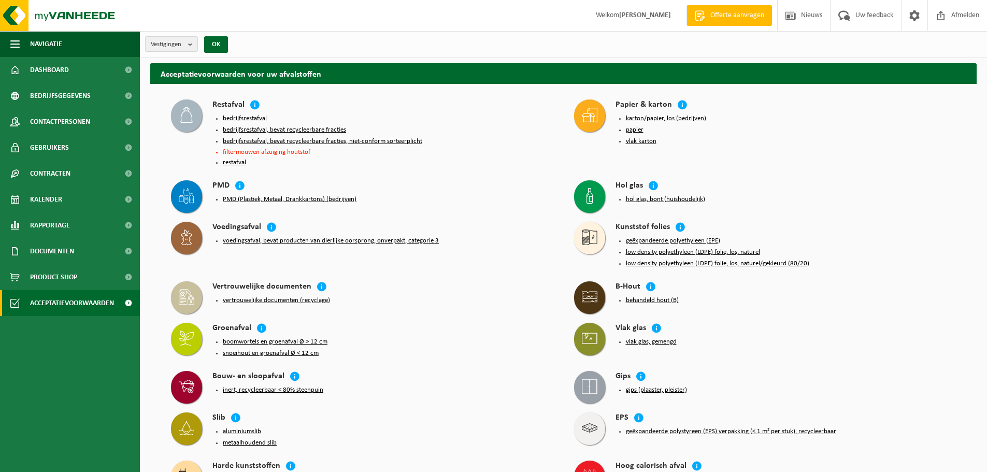 Image resolution: width=987 pixels, height=472 pixels. What do you see at coordinates (276, 300) in the screenshot?
I see `button: vertrouwelijke documenten (recyclage)` at bounding box center [276, 300].